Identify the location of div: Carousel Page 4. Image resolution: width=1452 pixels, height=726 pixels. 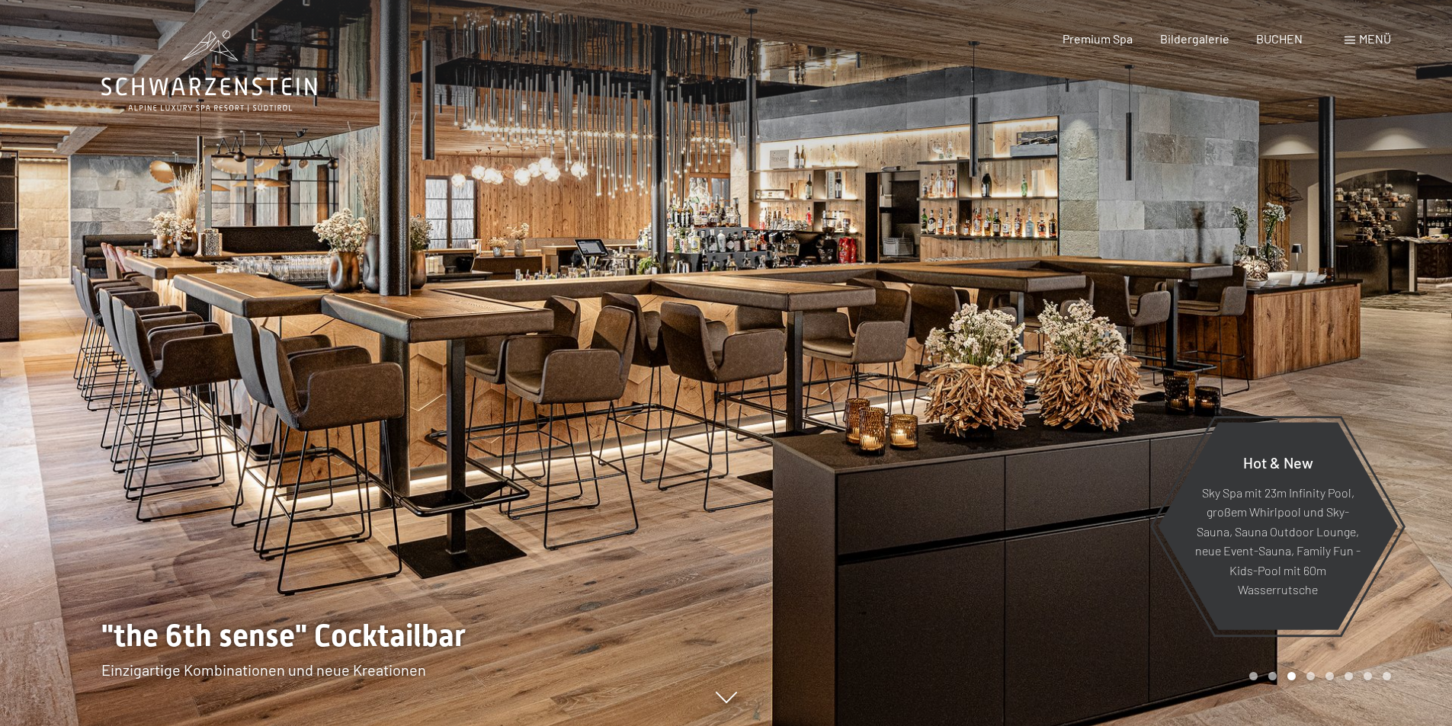
(1310, 676).